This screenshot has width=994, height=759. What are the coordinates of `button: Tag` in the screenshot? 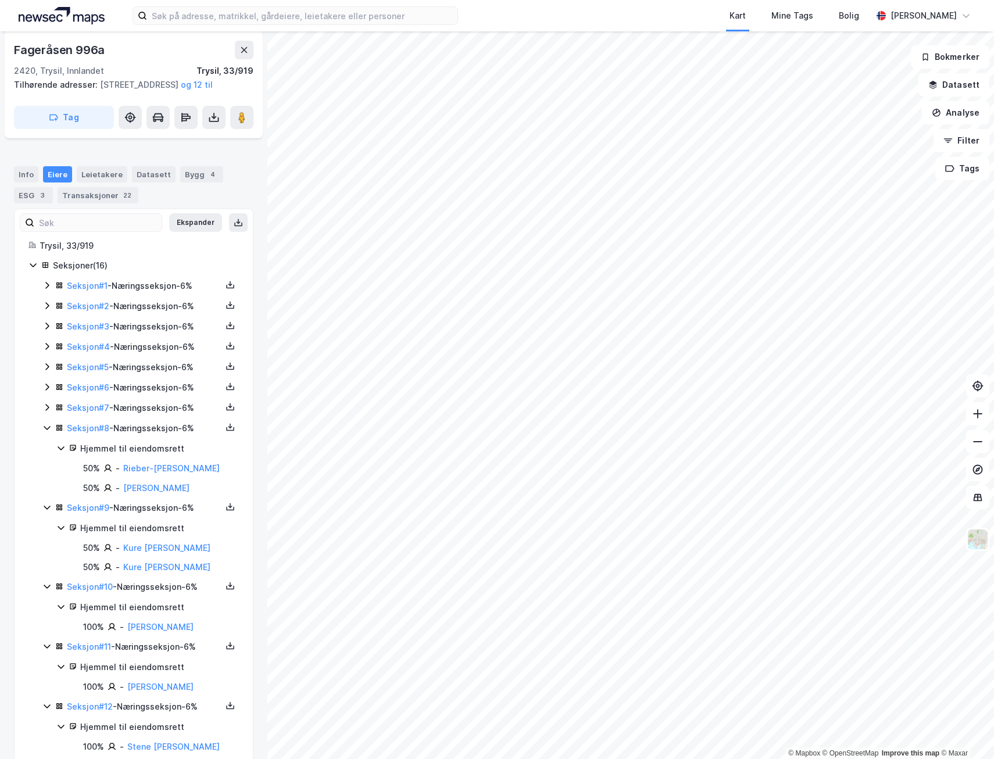 It's located at (64, 117).